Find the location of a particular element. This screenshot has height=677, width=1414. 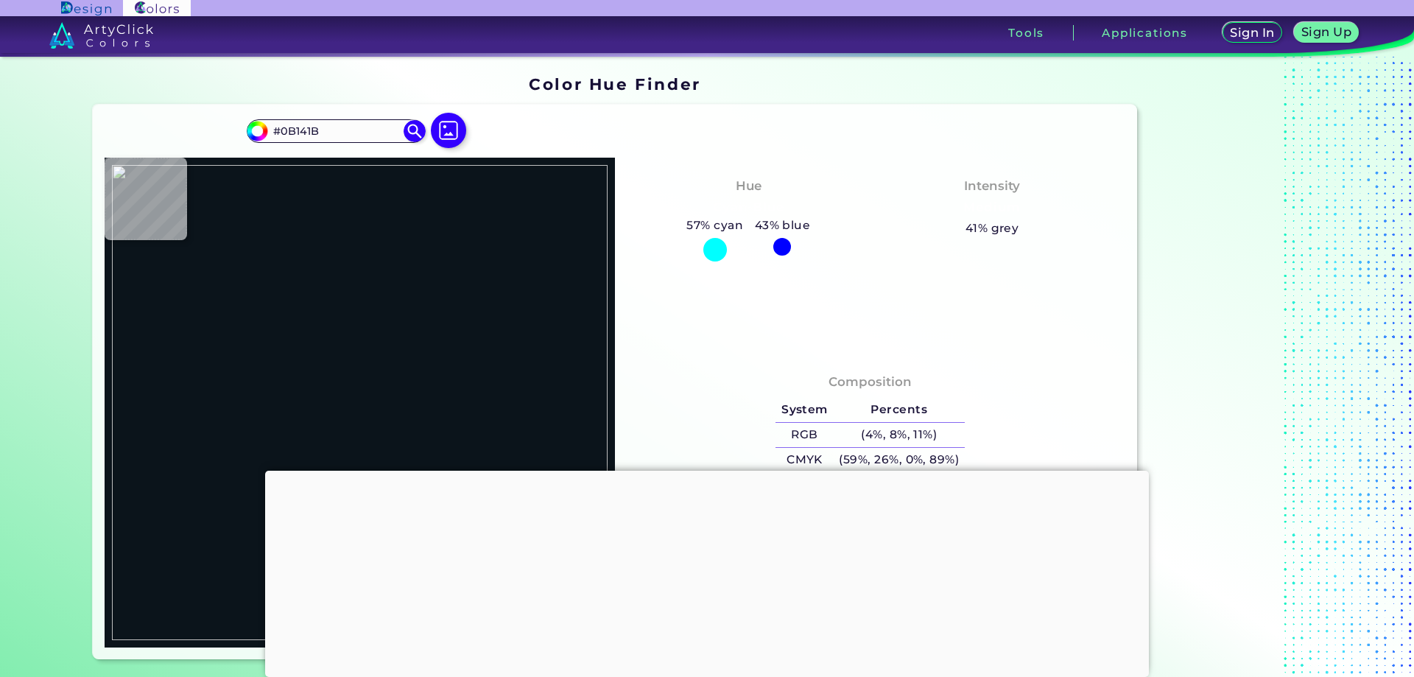

h5: 41% grey is located at coordinates (992, 228).